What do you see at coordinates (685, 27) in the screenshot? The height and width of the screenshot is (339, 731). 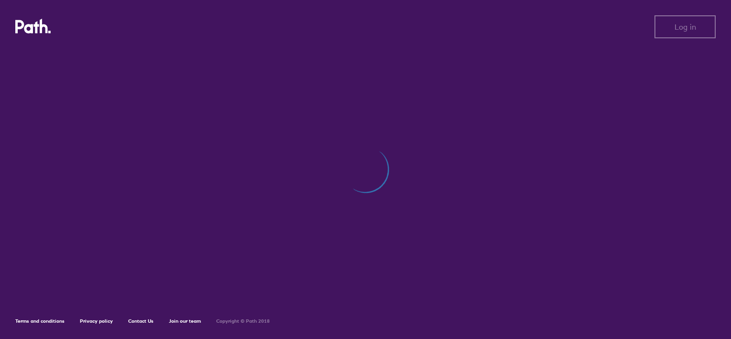 I see `button: Log in` at bounding box center [685, 27].